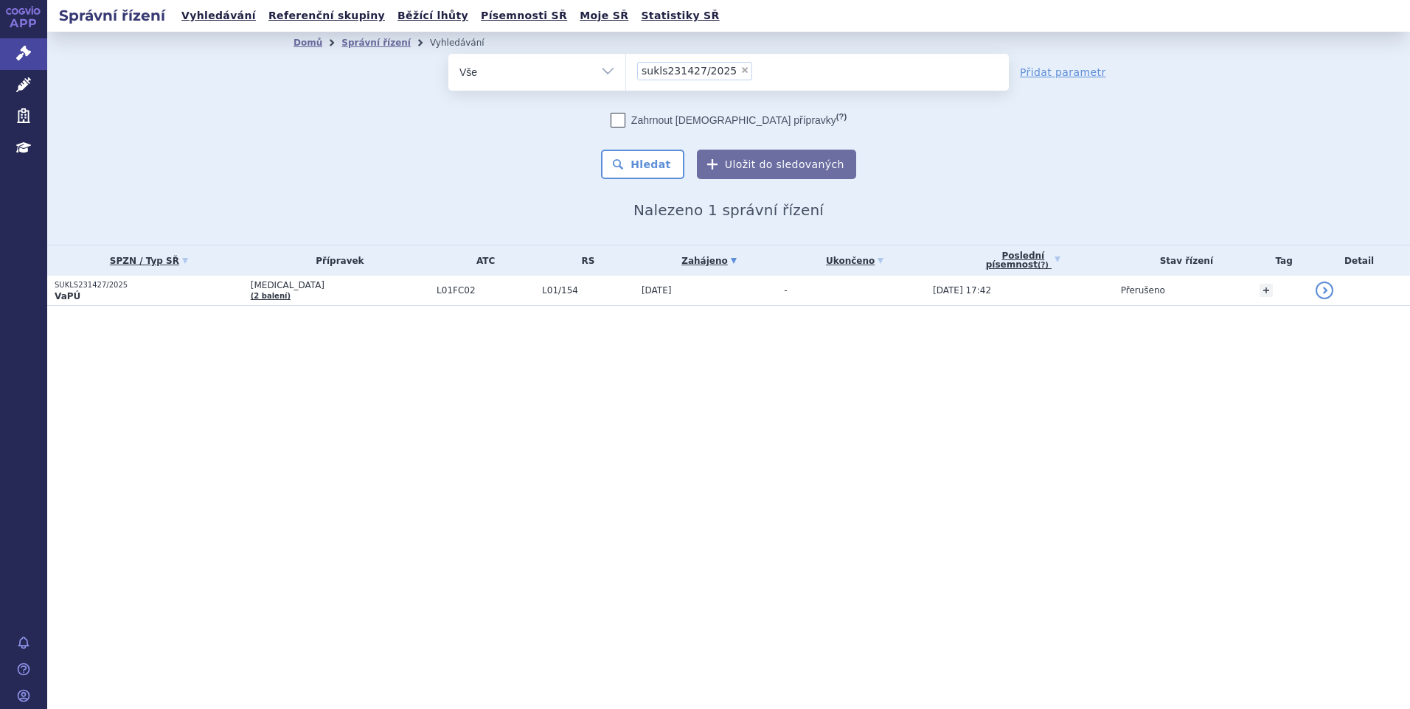 The width and height of the screenshot is (1410, 709). I want to click on p: SUKLS231427/2025, so click(149, 285).